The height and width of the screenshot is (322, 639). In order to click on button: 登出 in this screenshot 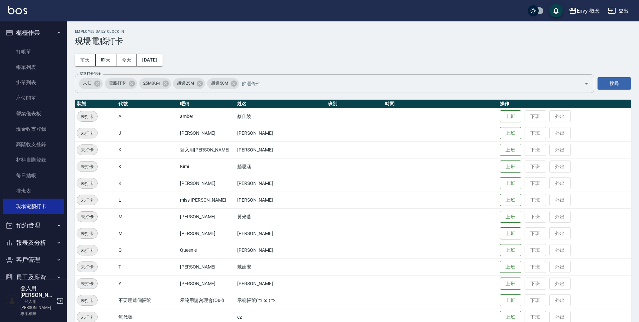, I will do `click(618, 11)`.